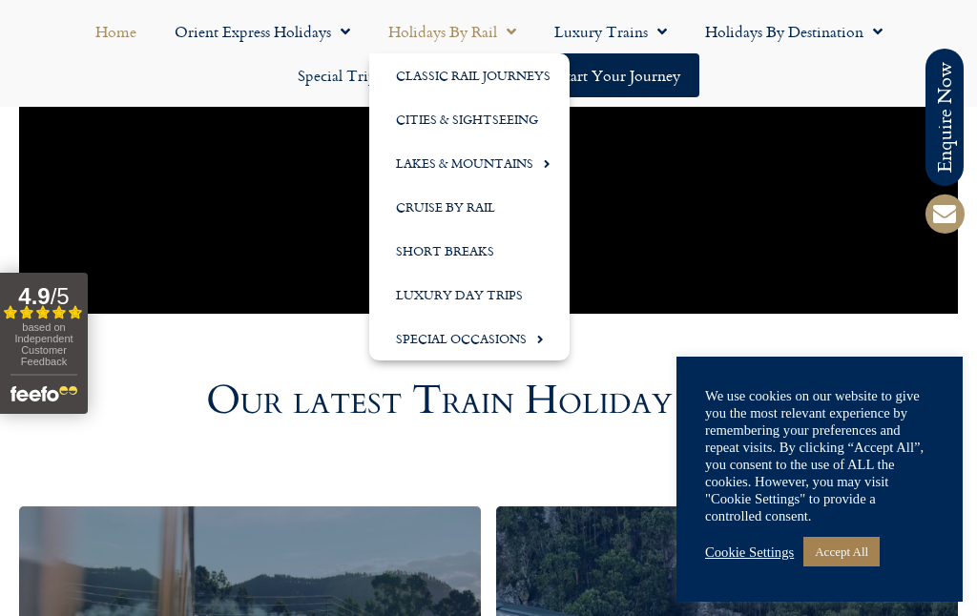 This screenshot has height=616, width=977. What do you see at coordinates (452, 31) in the screenshot?
I see `a: Holidays by Rail` at bounding box center [452, 31].